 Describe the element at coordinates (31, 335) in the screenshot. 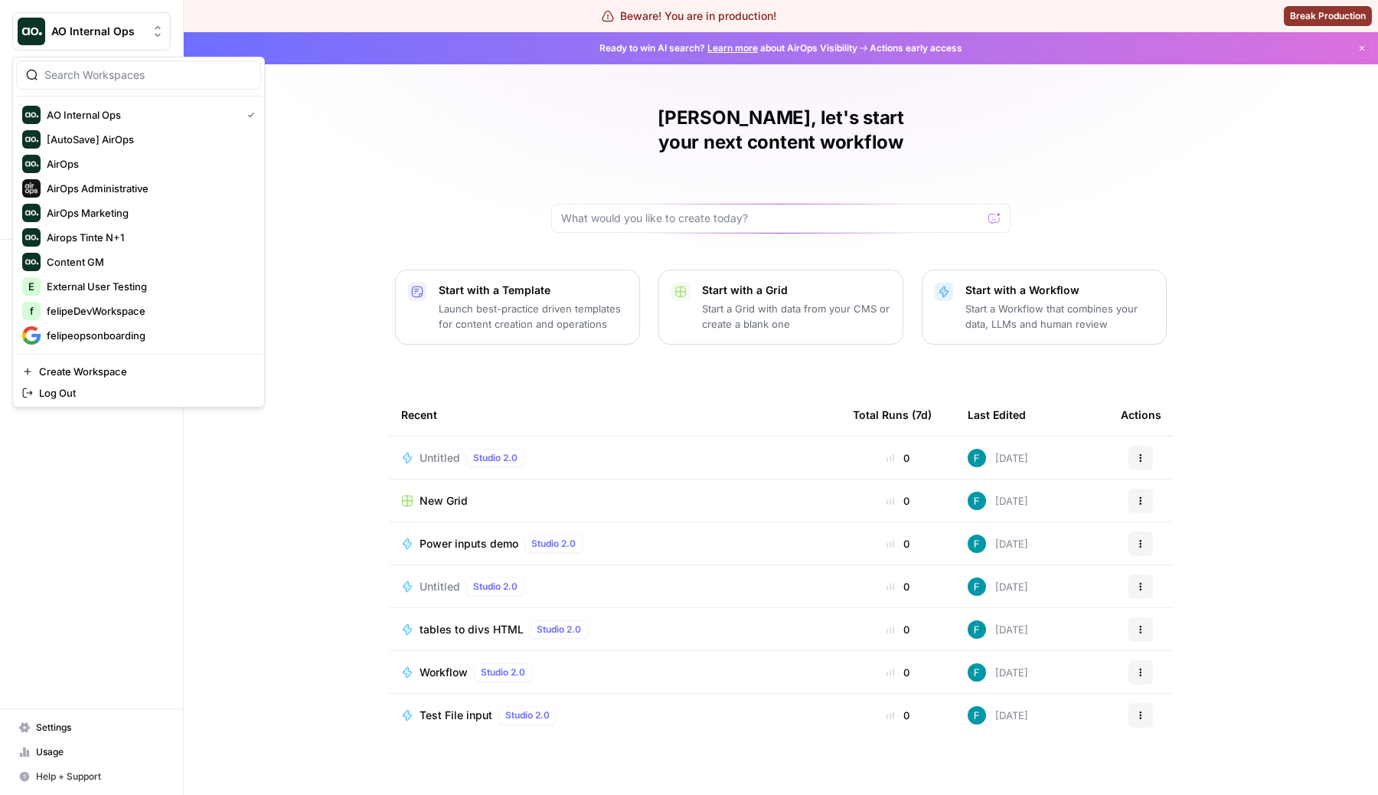

I see `img: felipeopsonboarding Logo` at that location.